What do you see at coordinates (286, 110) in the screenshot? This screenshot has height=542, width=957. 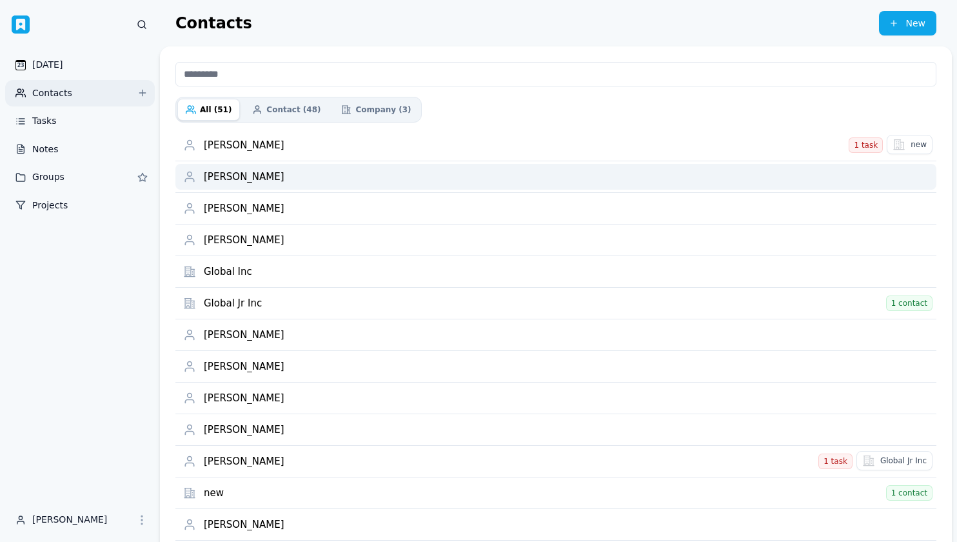 I see `a: Contact (48)` at bounding box center [286, 110].